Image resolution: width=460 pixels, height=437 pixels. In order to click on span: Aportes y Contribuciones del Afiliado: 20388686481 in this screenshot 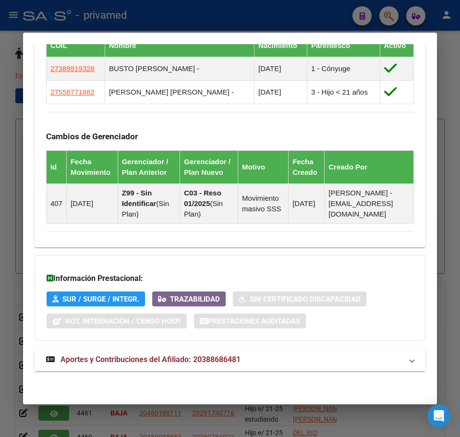, I will do `click(150, 359)`.